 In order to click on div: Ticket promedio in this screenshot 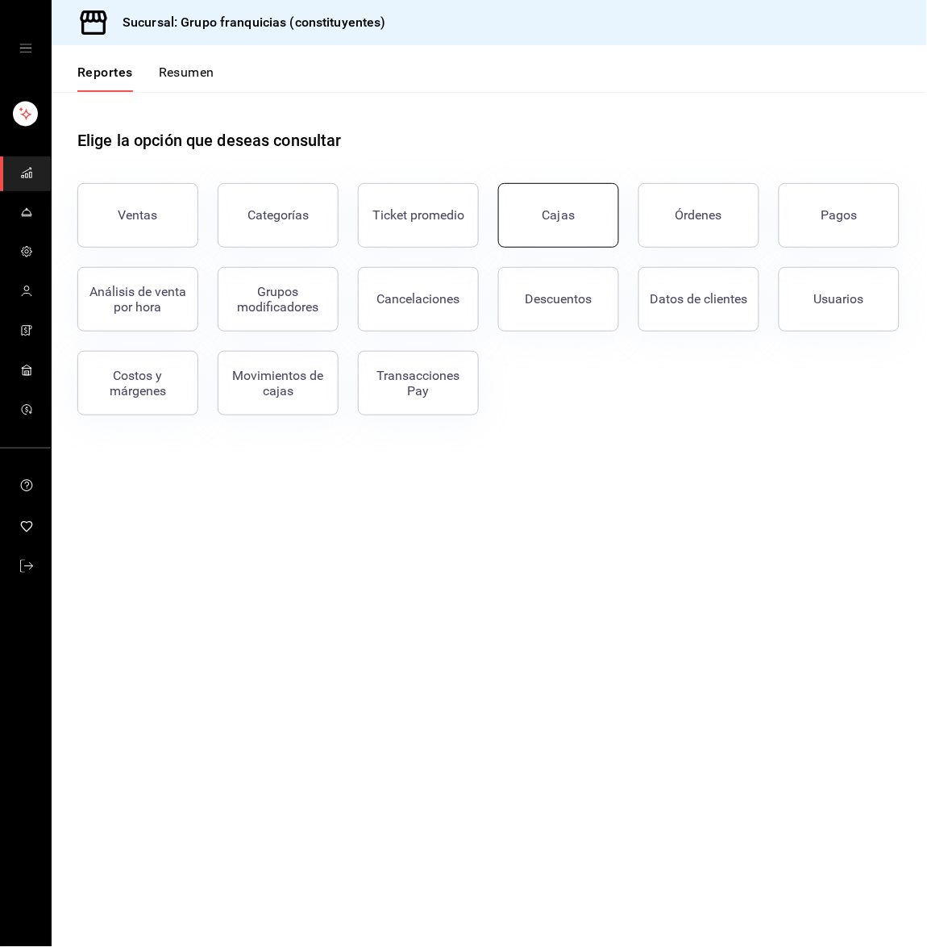, I will do `click(419, 215)`.